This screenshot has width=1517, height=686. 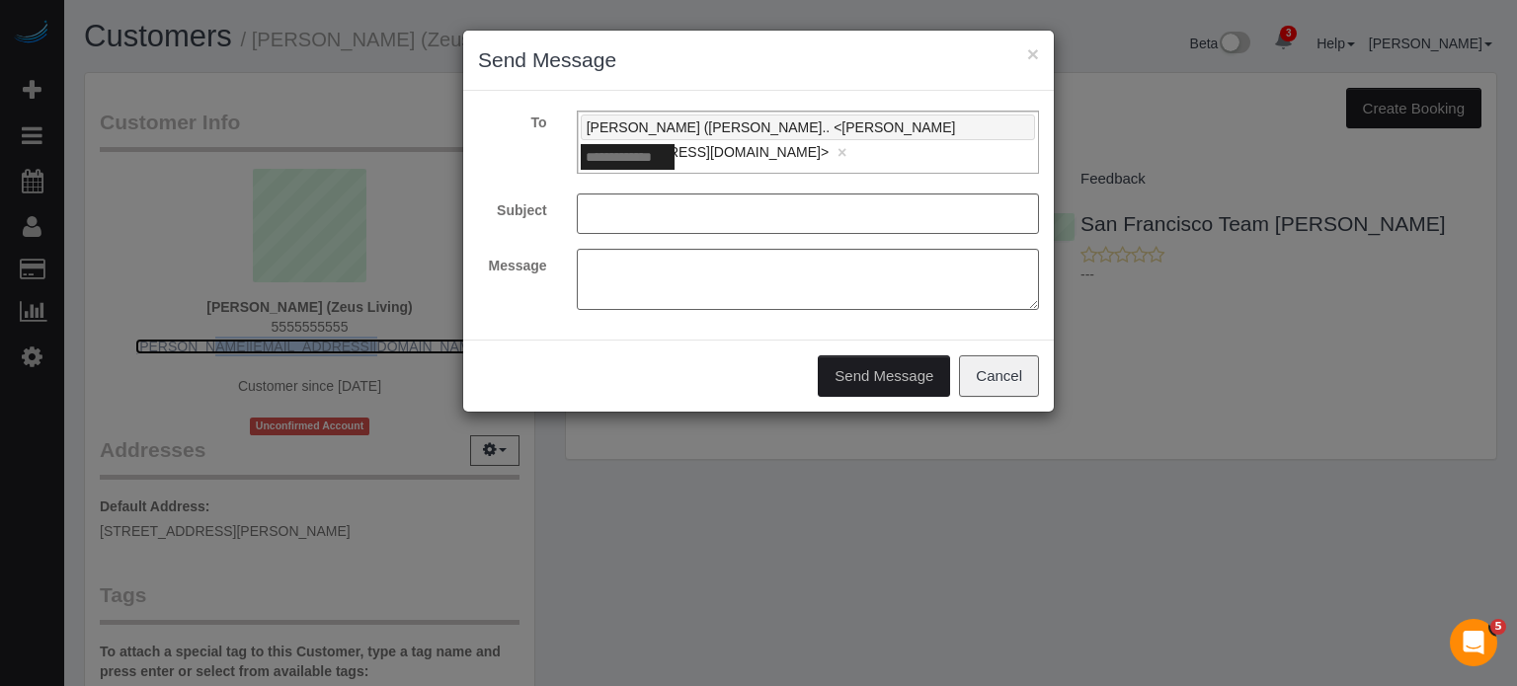 I want to click on button: Cancel, so click(x=998, y=376).